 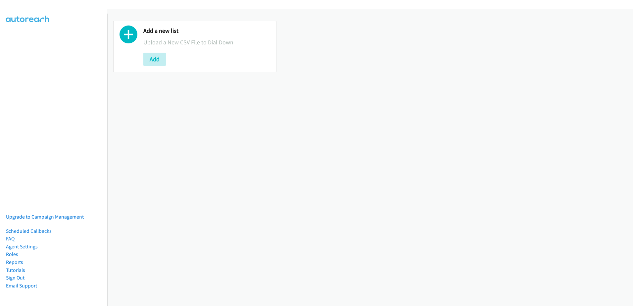 I want to click on a: Tutorials, so click(x=16, y=270).